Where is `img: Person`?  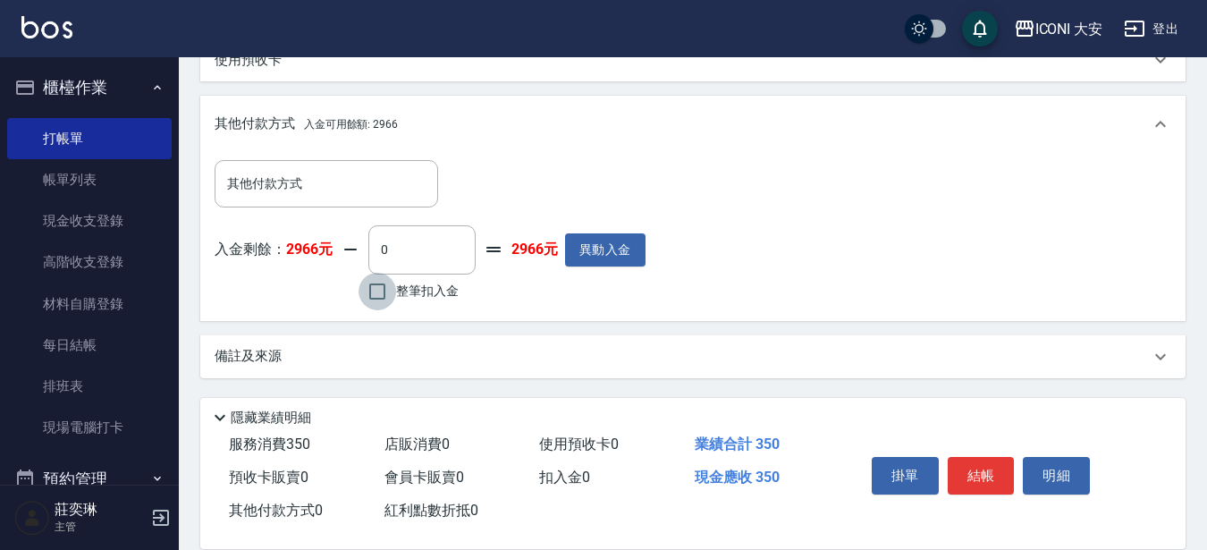
img: Person is located at coordinates (32, 517).